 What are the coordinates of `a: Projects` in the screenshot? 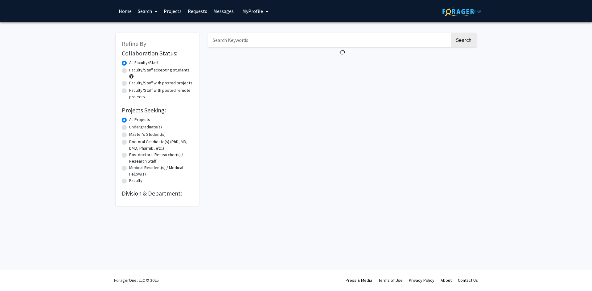 It's located at (173, 11).